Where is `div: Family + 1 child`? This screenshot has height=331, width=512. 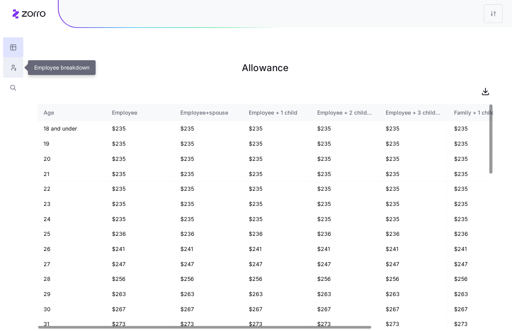
div: Family + 1 child is located at coordinates (481, 113).